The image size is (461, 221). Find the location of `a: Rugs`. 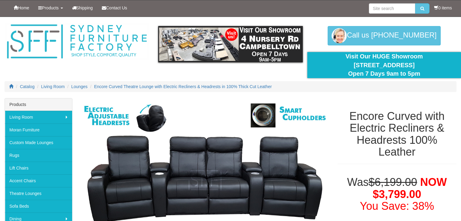

a: Rugs is located at coordinates (39, 156).